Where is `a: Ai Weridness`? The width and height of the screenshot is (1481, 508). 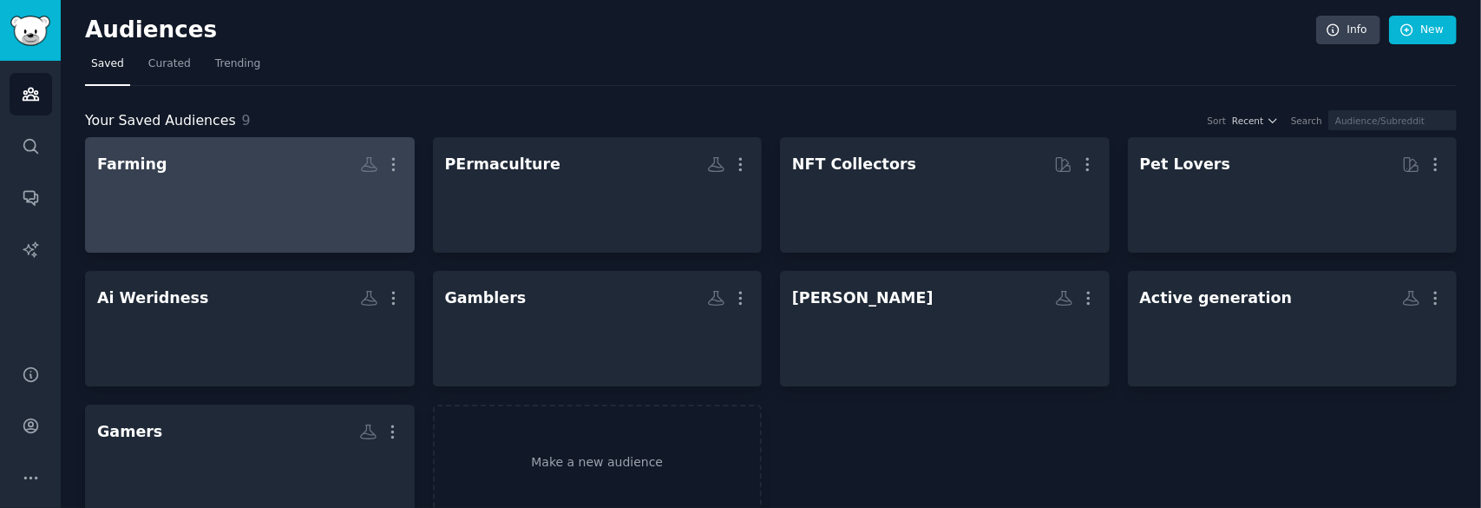 a: Ai Weridness is located at coordinates (250, 328).